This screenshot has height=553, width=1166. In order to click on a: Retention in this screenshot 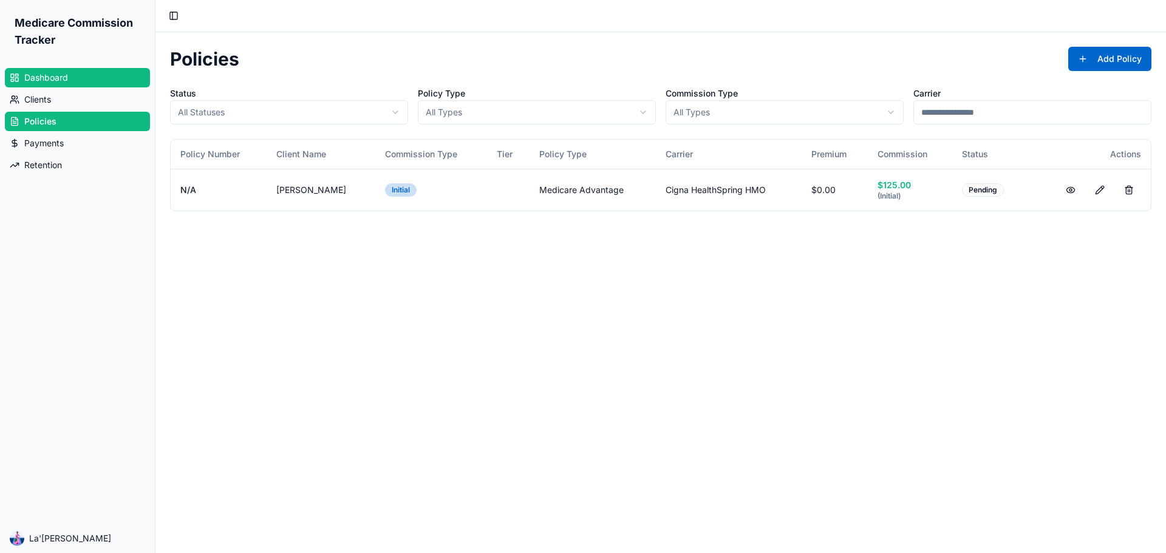, I will do `click(77, 165)`.